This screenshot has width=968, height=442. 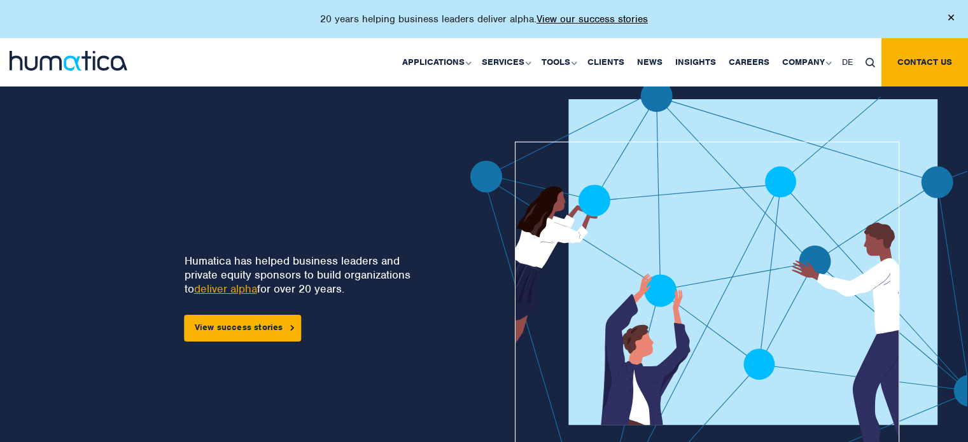 What do you see at coordinates (592, 19) in the screenshot?
I see `a: View our success stories` at bounding box center [592, 19].